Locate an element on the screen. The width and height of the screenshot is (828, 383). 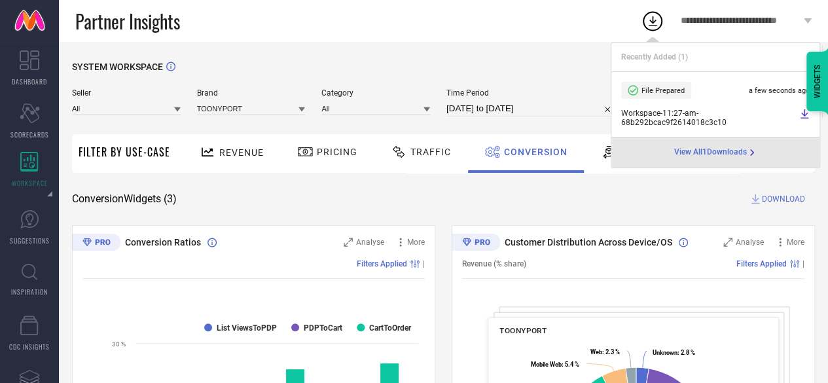
text: PDPToCart is located at coordinates (323, 328).